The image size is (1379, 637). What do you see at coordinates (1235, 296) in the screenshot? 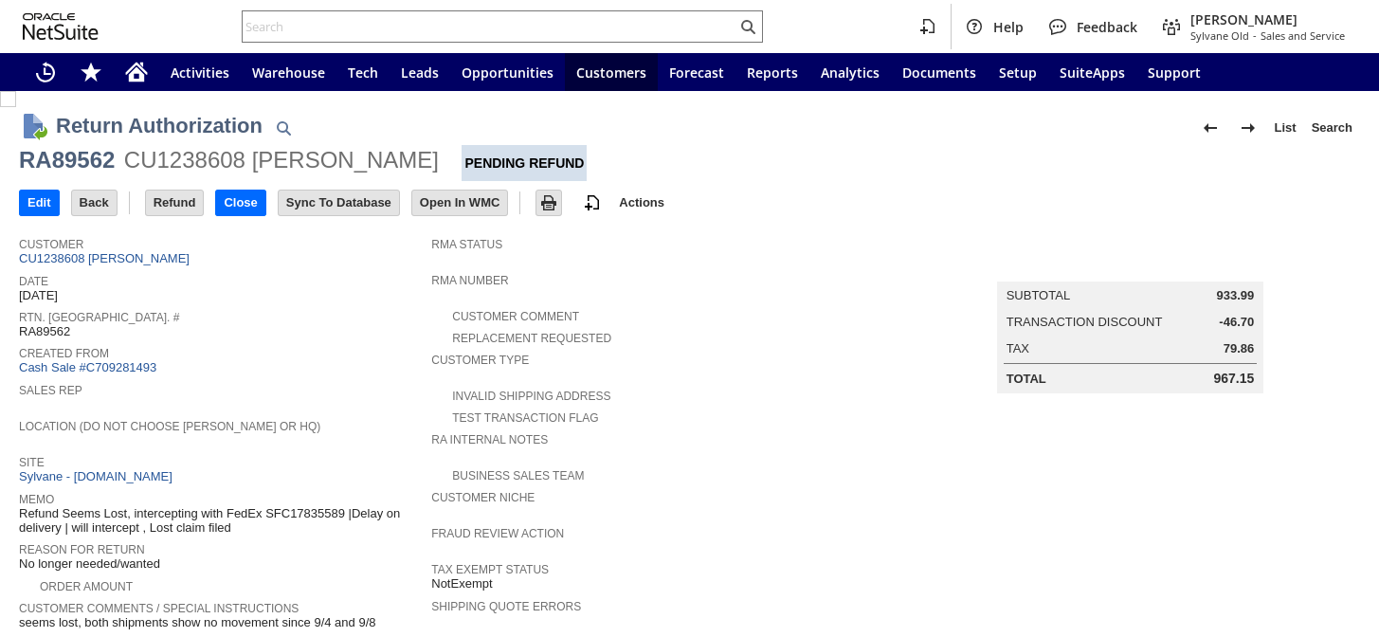
I see `span: 933.99` at bounding box center [1235, 296].